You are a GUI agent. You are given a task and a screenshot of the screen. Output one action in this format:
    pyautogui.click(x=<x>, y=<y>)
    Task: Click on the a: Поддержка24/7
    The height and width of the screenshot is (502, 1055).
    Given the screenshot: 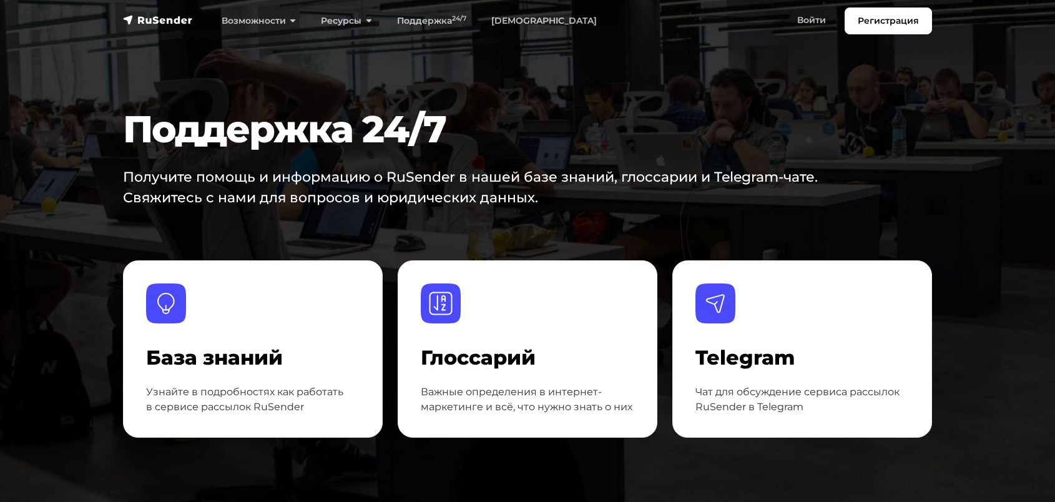 What is the action you would take?
    pyautogui.click(x=431, y=21)
    